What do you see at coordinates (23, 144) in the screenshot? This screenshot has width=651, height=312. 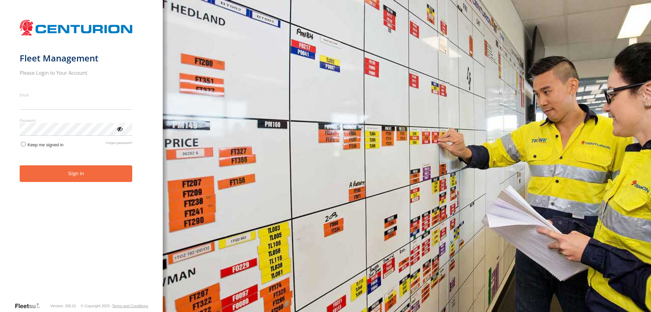 I see `input: Keep me signed in` at bounding box center [23, 144].